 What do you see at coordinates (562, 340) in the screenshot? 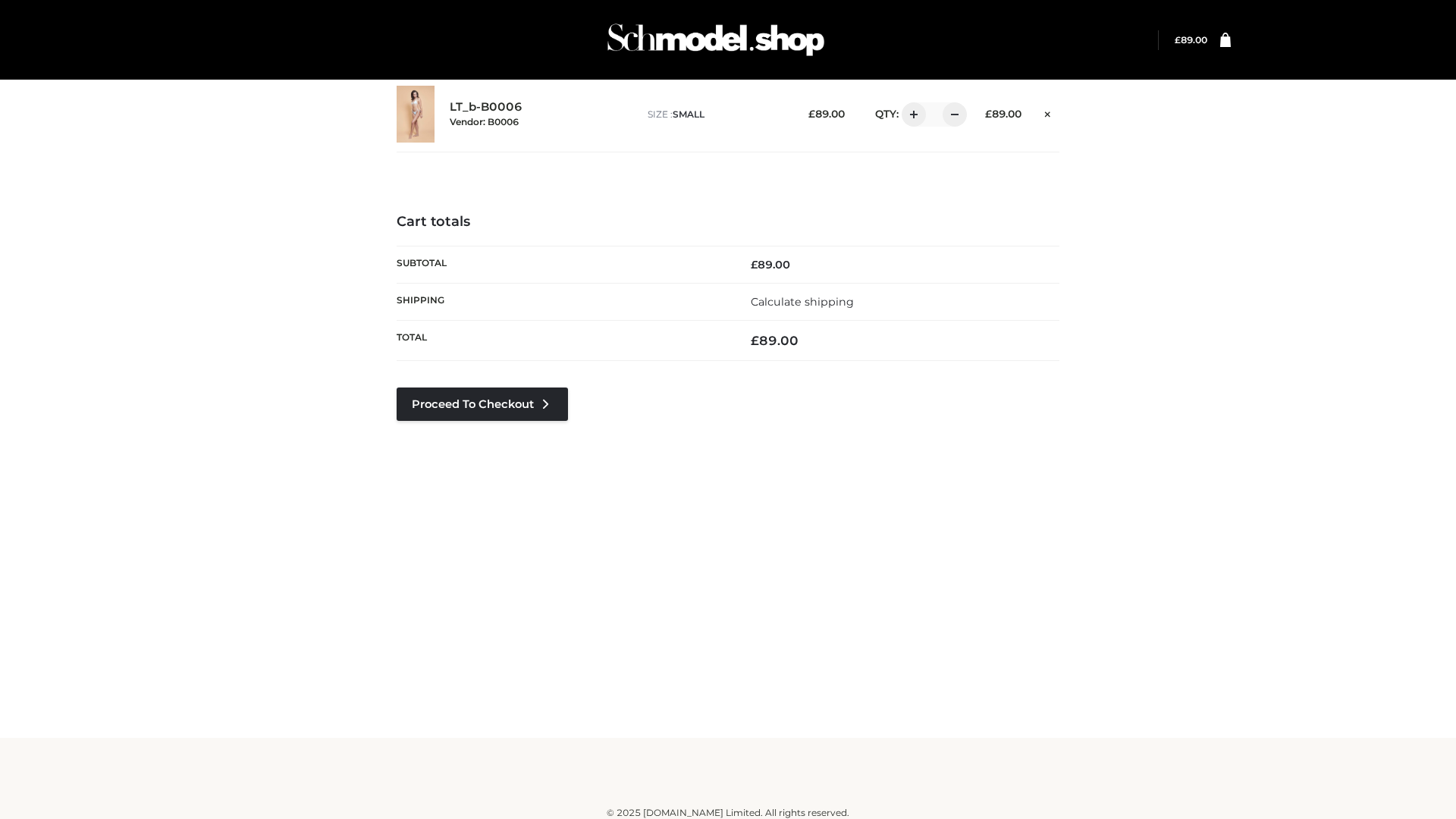
I see `th: Total` at bounding box center [562, 340].